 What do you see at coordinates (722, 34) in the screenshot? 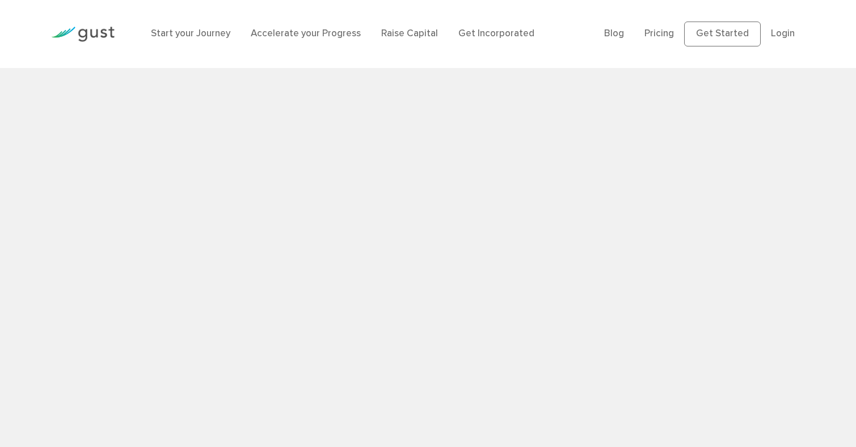
I see `a: Get Started` at bounding box center [722, 34].